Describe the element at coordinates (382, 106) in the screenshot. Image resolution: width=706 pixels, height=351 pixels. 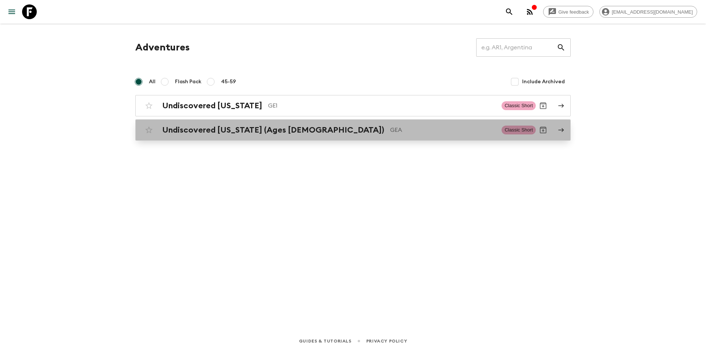
I see `p: GE1` at that location.